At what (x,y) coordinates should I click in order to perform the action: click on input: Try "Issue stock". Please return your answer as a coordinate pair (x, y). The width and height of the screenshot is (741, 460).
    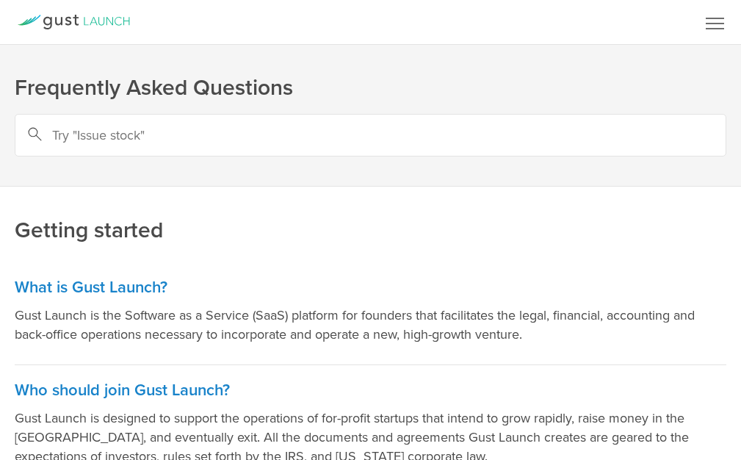
    Looking at the image, I should click on (370, 135).